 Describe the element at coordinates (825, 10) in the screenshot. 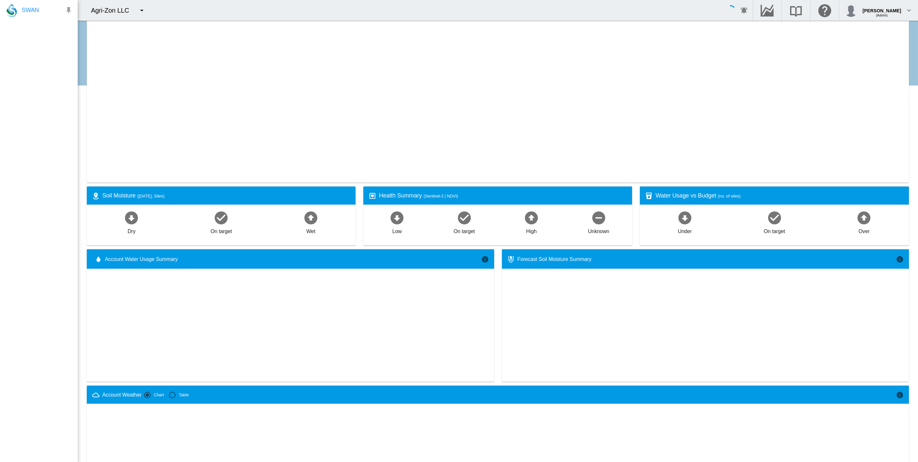

I see `md-icon: Click here for help` at that location.